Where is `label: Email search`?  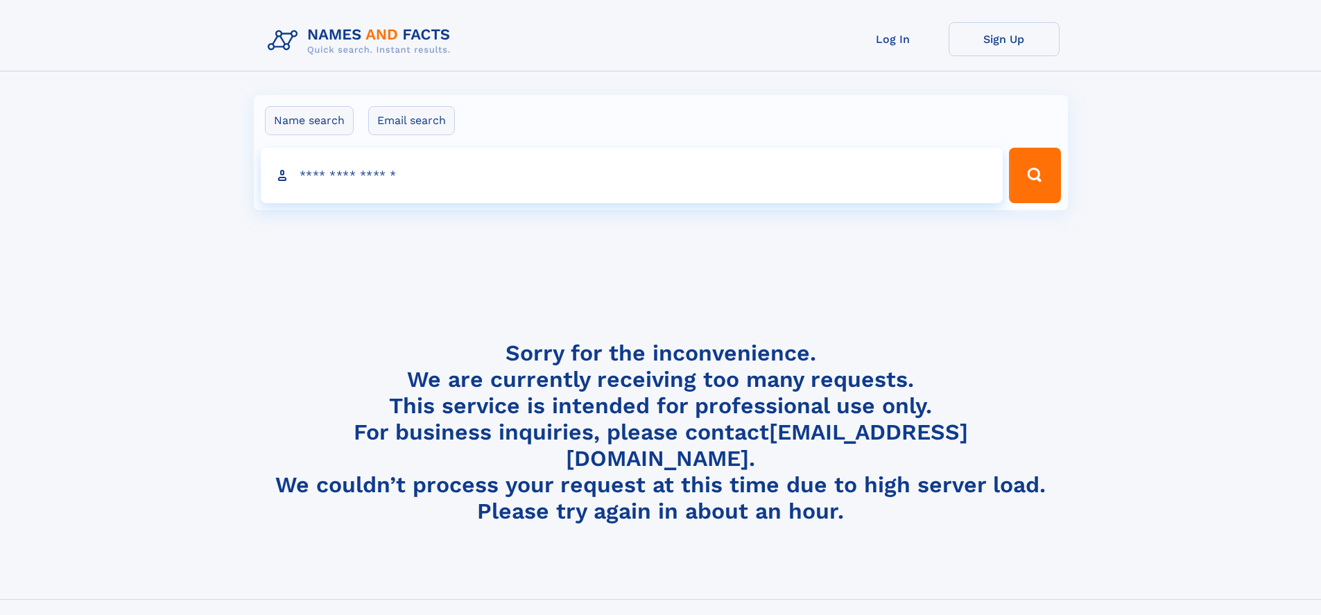
label: Email search is located at coordinates (411, 121).